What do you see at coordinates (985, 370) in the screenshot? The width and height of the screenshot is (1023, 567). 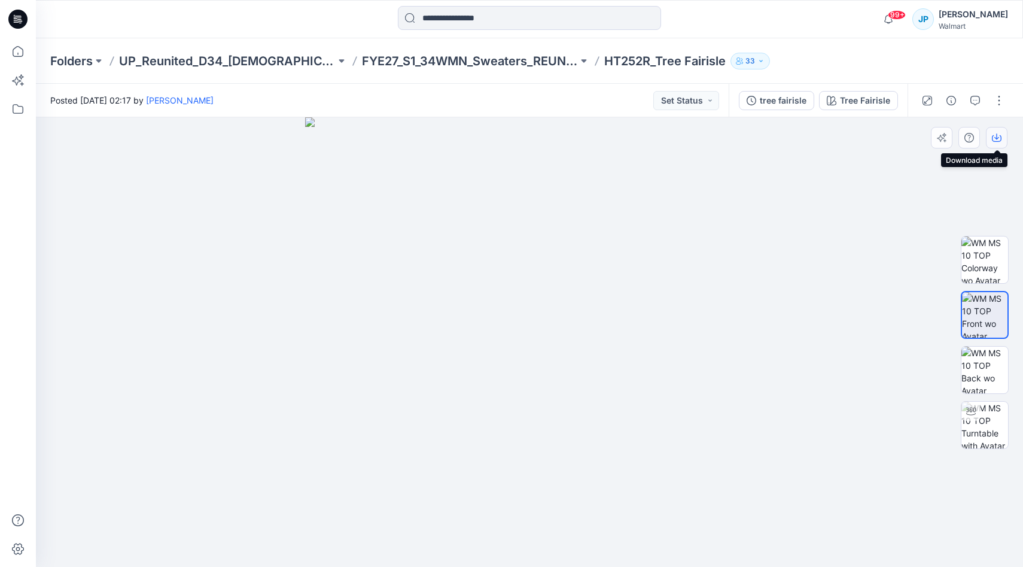 I see `img: WM MS 10 TOP Back wo Avatar` at bounding box center [985, 370].